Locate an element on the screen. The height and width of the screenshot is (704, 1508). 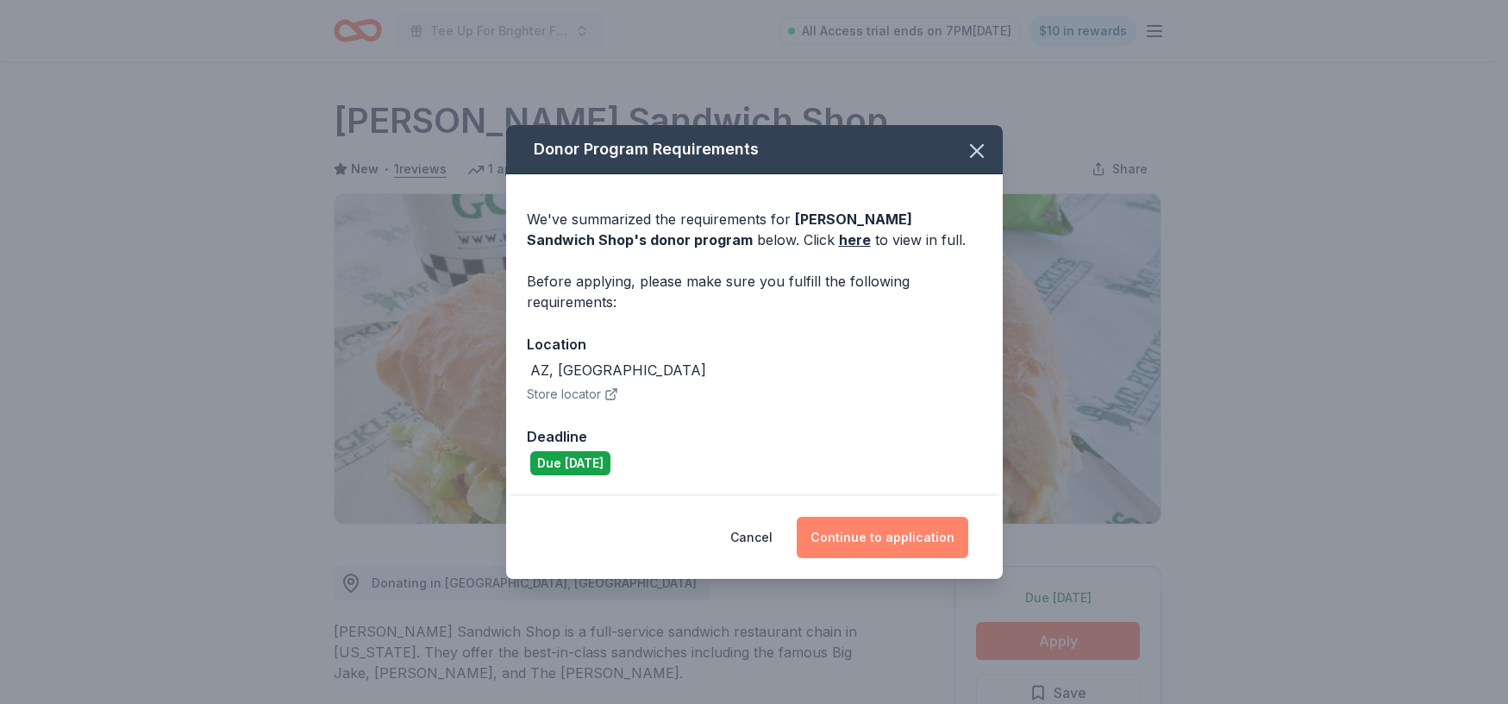
button: Cancel is located at coordinates (751, 537).